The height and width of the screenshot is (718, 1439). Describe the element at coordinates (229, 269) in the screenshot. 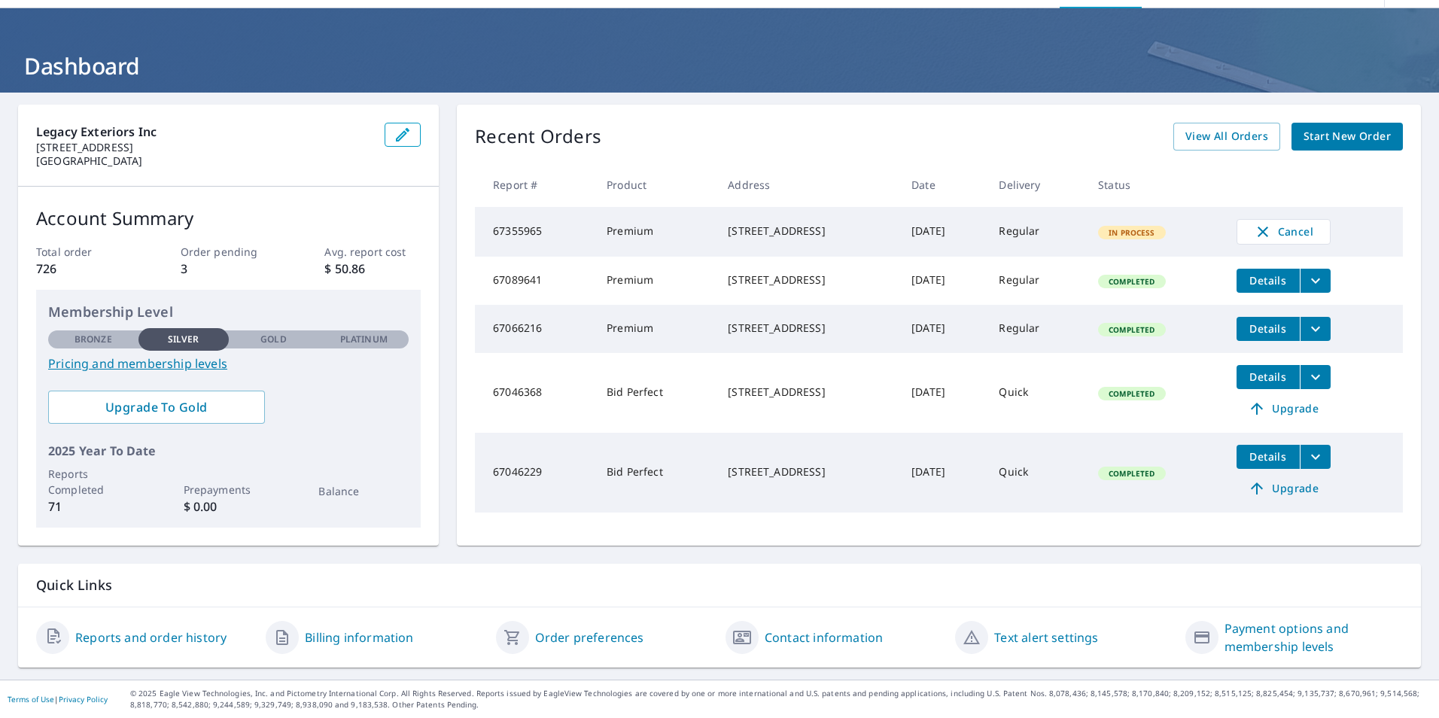

I see `p: 3` at that location.